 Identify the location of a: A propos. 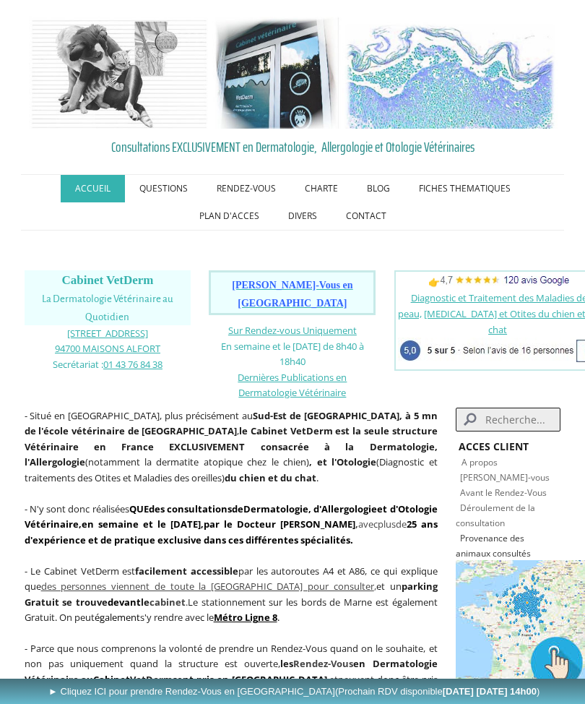
(480, 462).